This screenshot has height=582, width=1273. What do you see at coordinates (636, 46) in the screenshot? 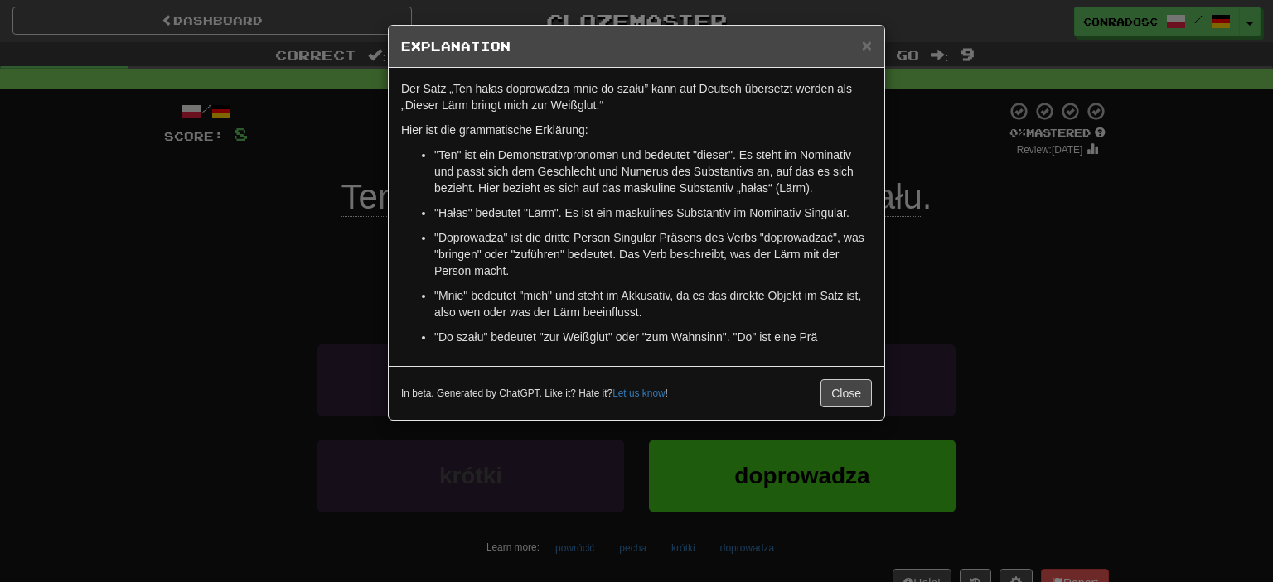
I see `h5: Explanation` at bounding box center [636, 46].